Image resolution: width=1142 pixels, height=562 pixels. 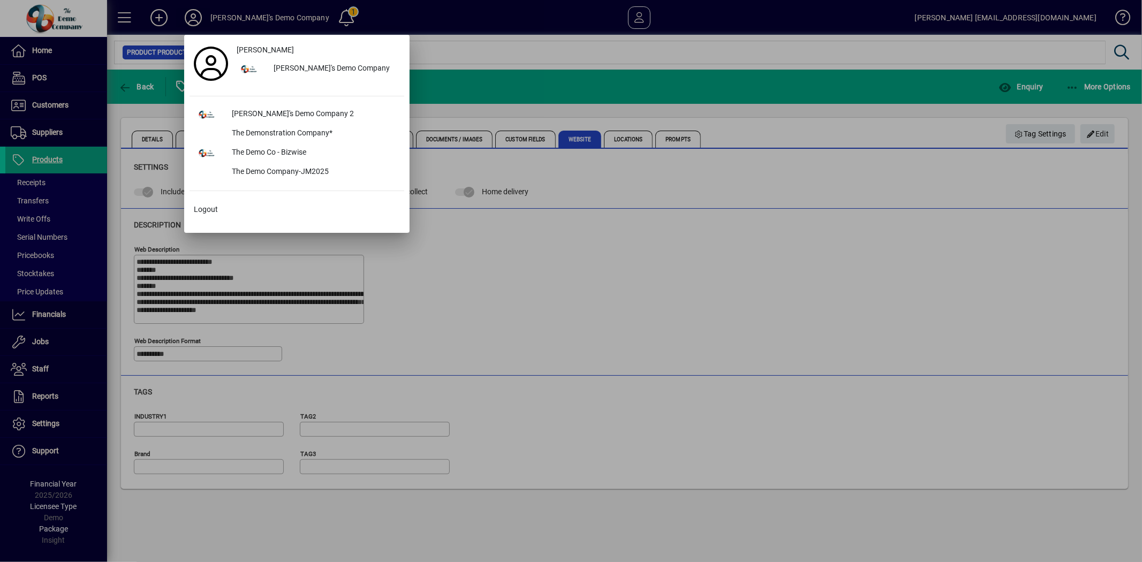 I want to click on div: The Demonstration Company*, so click(x=314, y=134).